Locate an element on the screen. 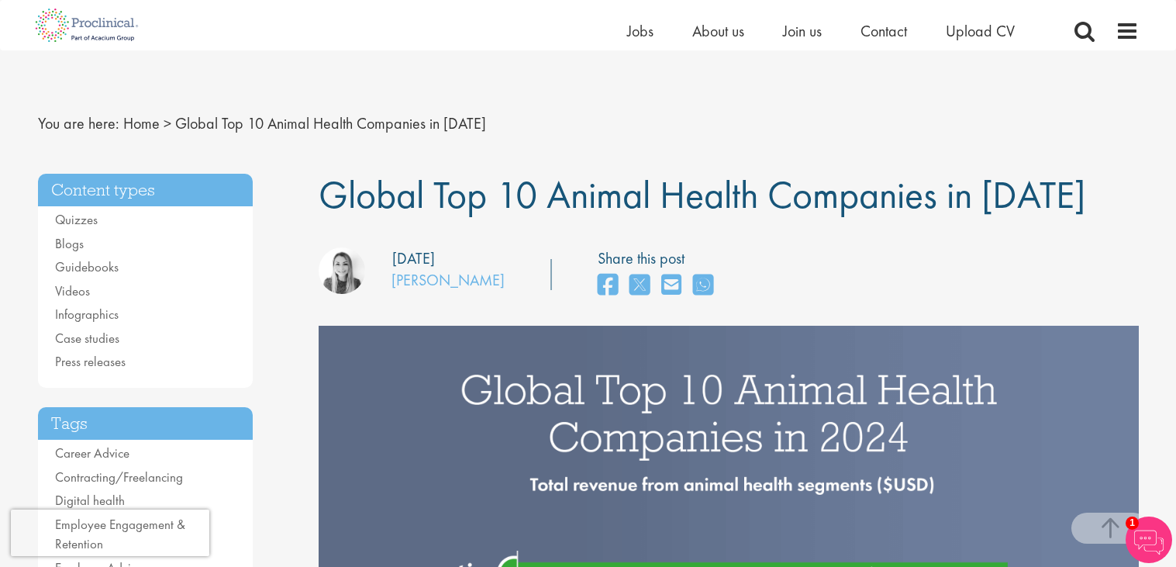 The height and width of the screenshot is (567, 1176). h3: Tags is located at coordinates (146, 423).